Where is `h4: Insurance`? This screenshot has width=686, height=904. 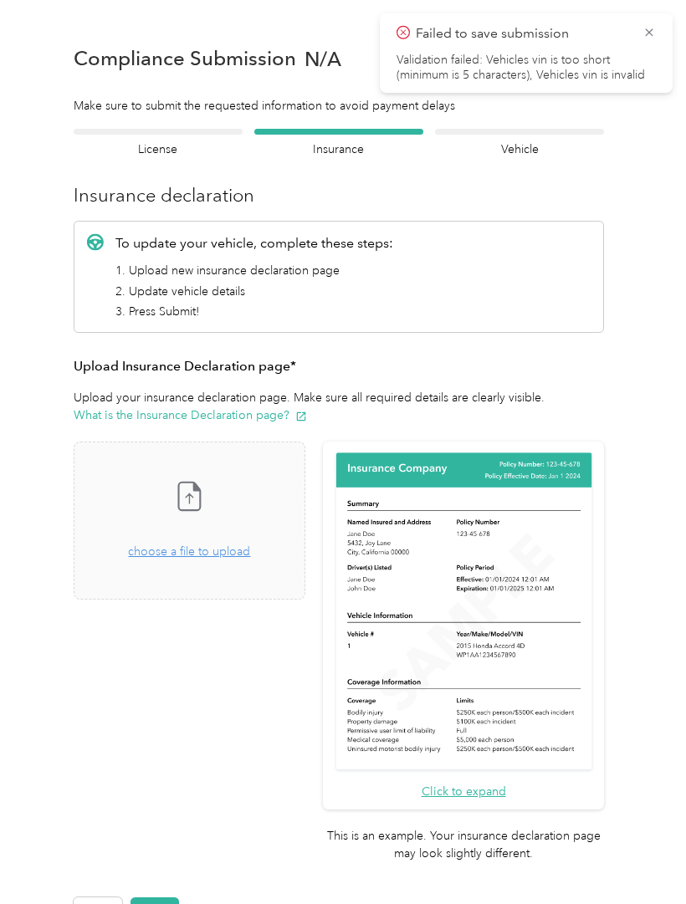
h4: Insurance is located at coordinates (339, 149).